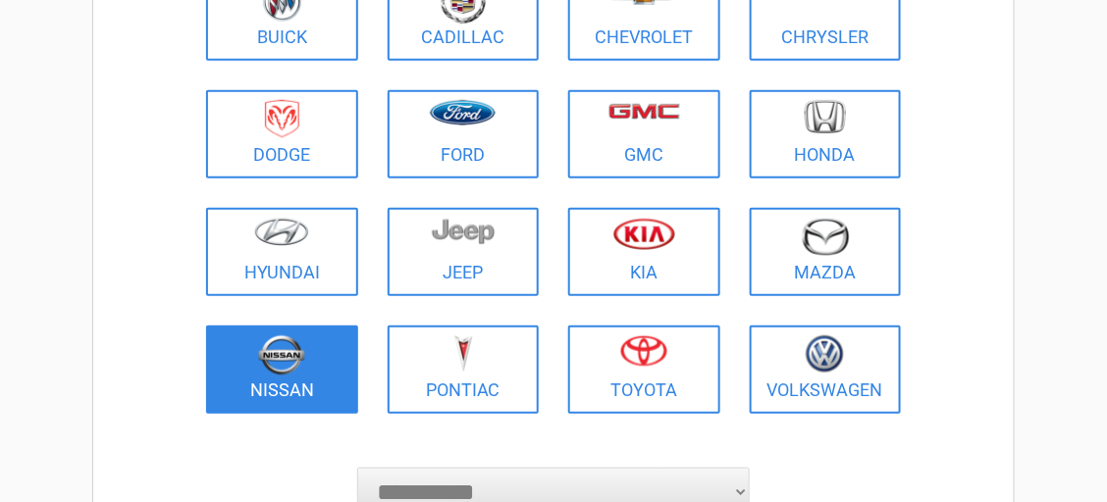 This screenshot has height=502, width=1107. What do you see at coordinates (282, 370) in the screenshot?
I see `a: Nissan` at bounding box center [282, 370].